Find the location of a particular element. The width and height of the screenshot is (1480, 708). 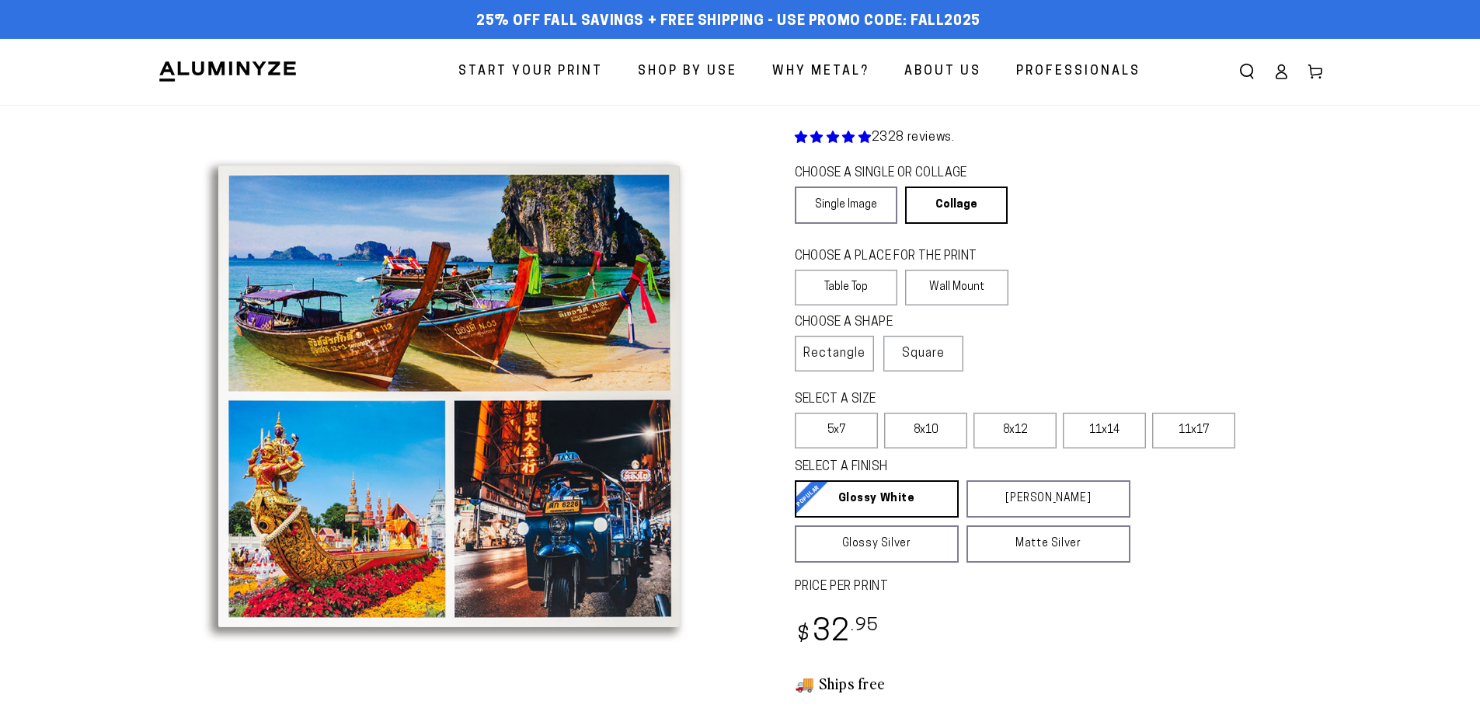

a: Glossy Silver is located at coordinates (876, 544).